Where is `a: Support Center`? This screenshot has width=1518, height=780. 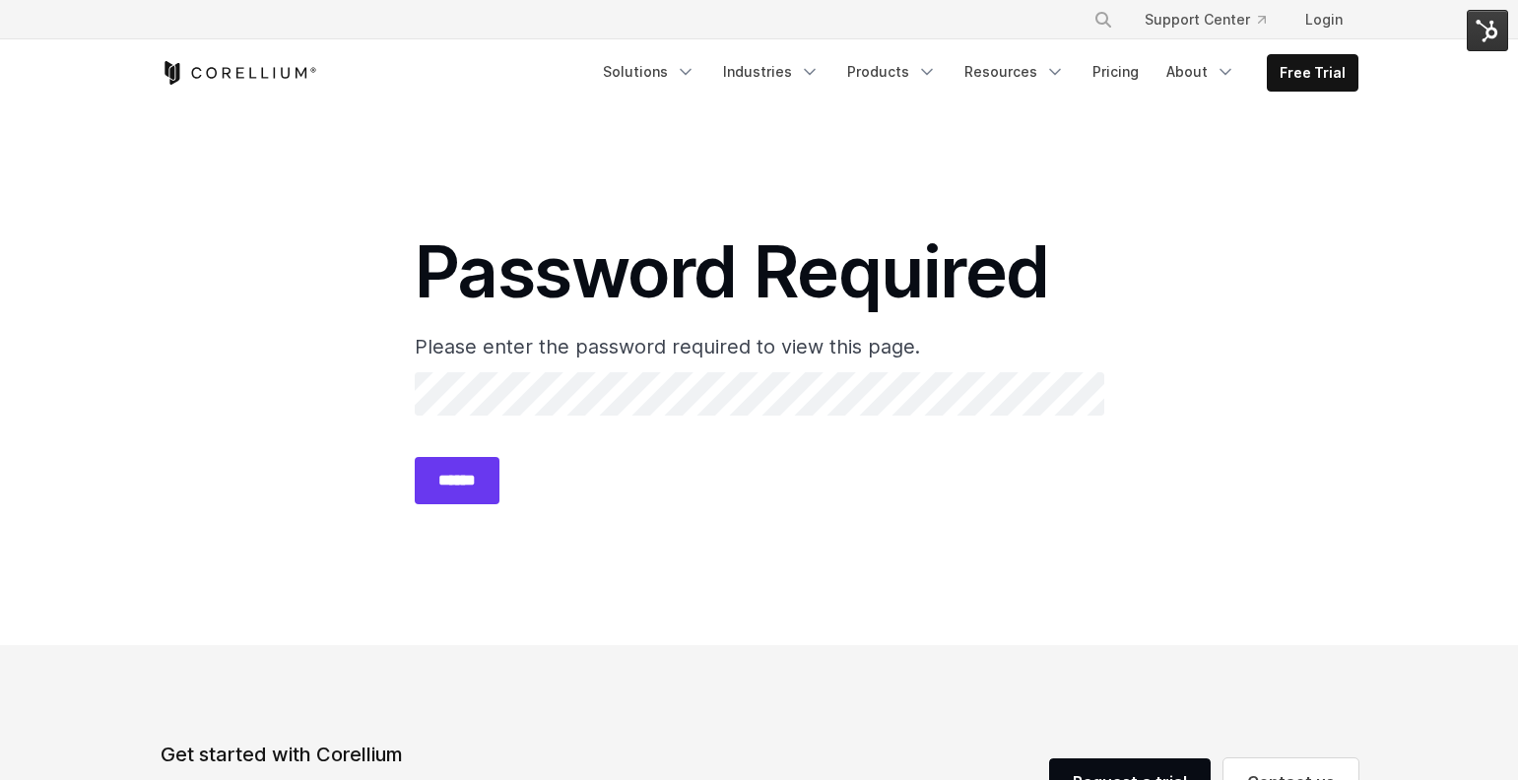
a: Support Center is located at coordinates (1205, 20).